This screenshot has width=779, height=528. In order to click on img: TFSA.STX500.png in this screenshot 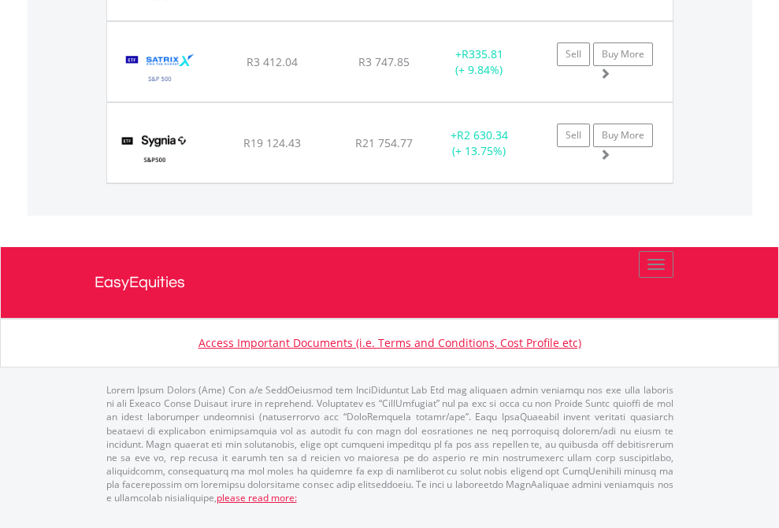, I will do `click(160, 69)`.